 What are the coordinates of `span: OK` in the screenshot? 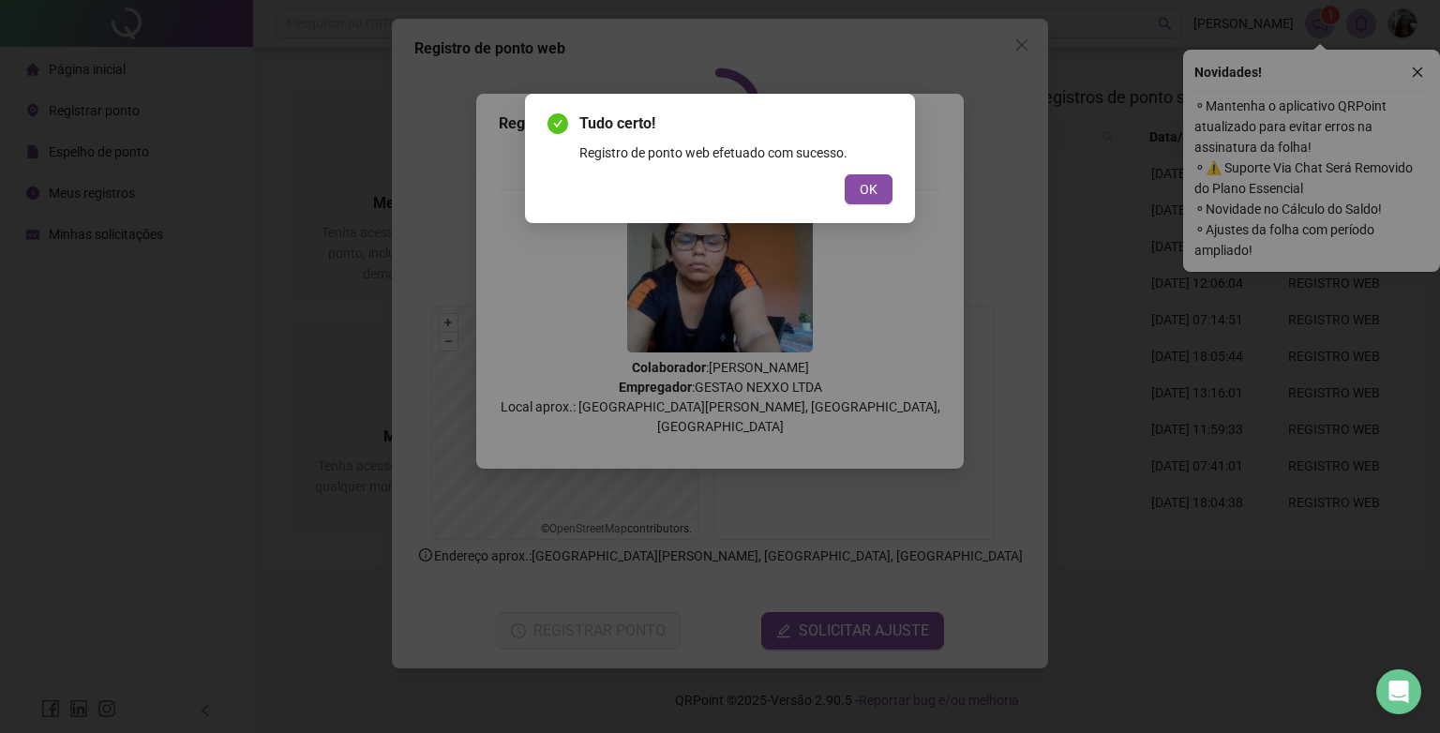 It's located at (868, 189).